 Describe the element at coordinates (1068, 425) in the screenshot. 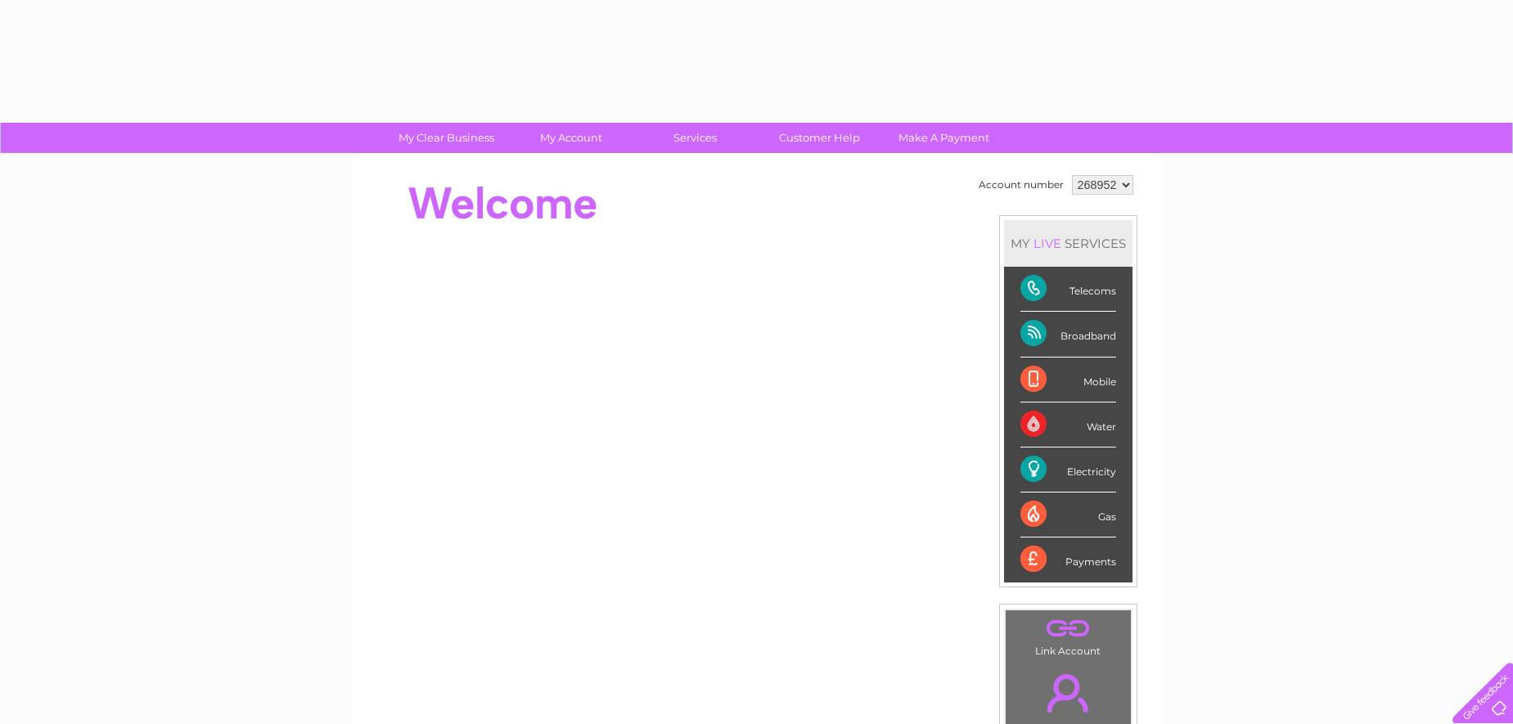

I see `div: Water` at that location.